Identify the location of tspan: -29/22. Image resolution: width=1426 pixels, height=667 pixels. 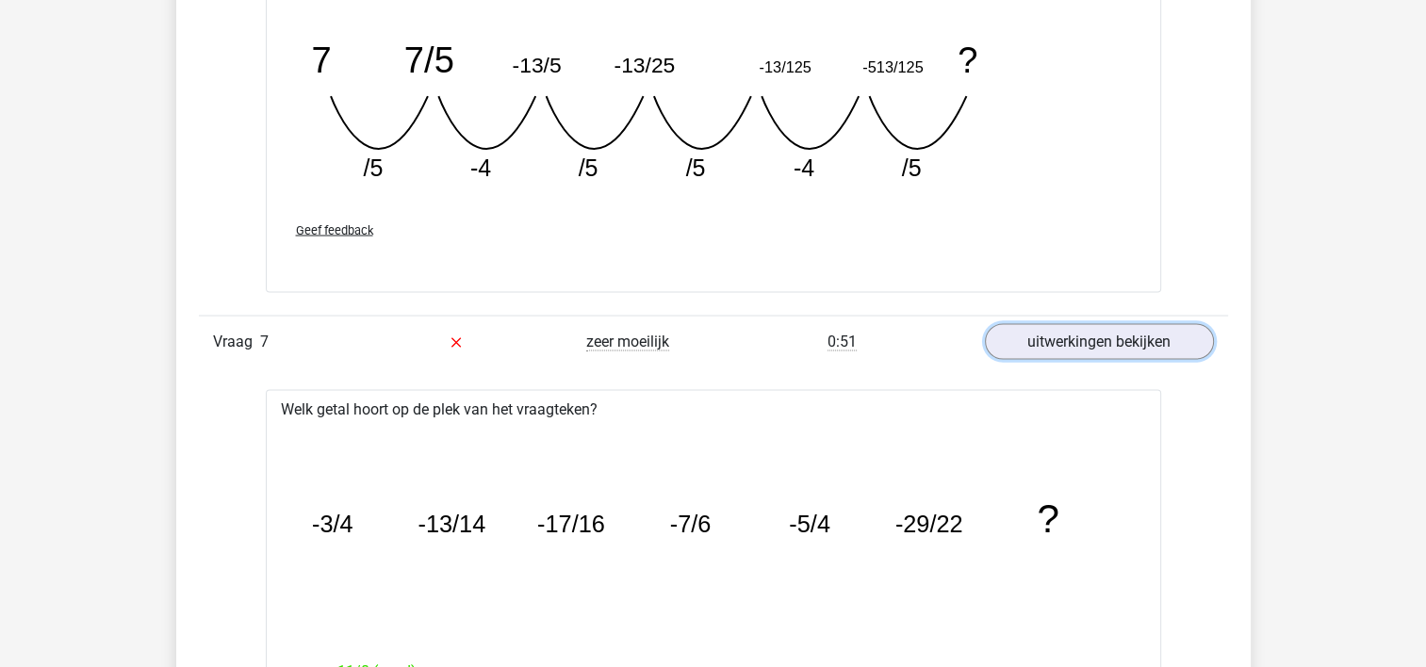
(929, 525).